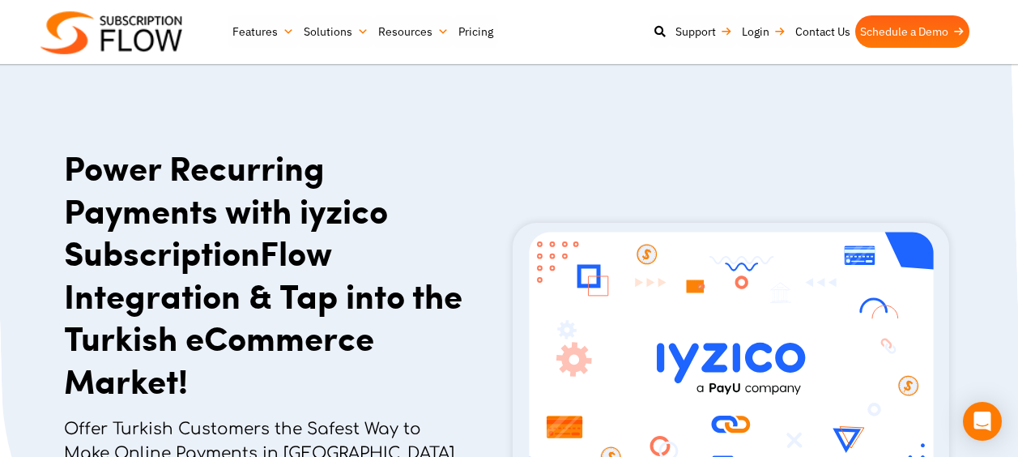 The width and height of the screenshot is (1018, 457). I want to click on div: Open Intercom Messenger, so click(982, 421).